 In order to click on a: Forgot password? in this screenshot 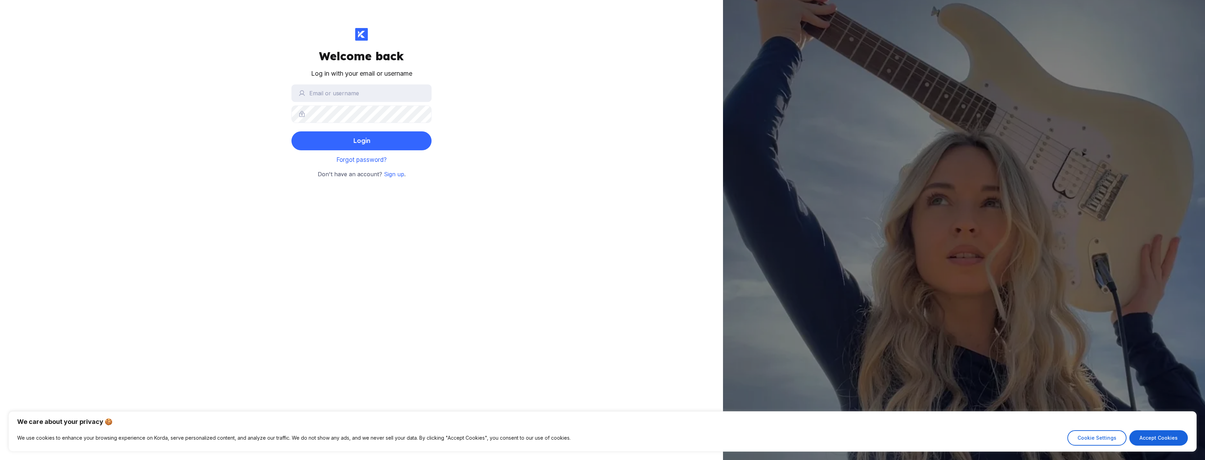, I will do `click(362, 160)`.